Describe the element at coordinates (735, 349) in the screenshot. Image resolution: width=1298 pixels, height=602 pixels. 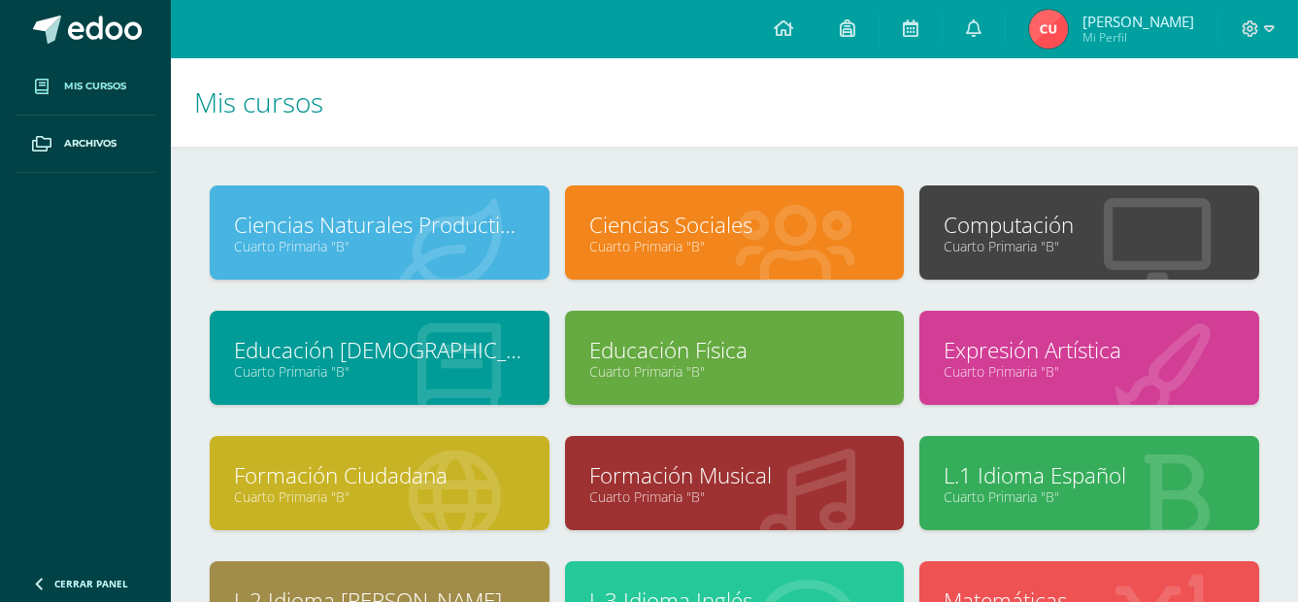
I see `a: Educación Física` at that location.